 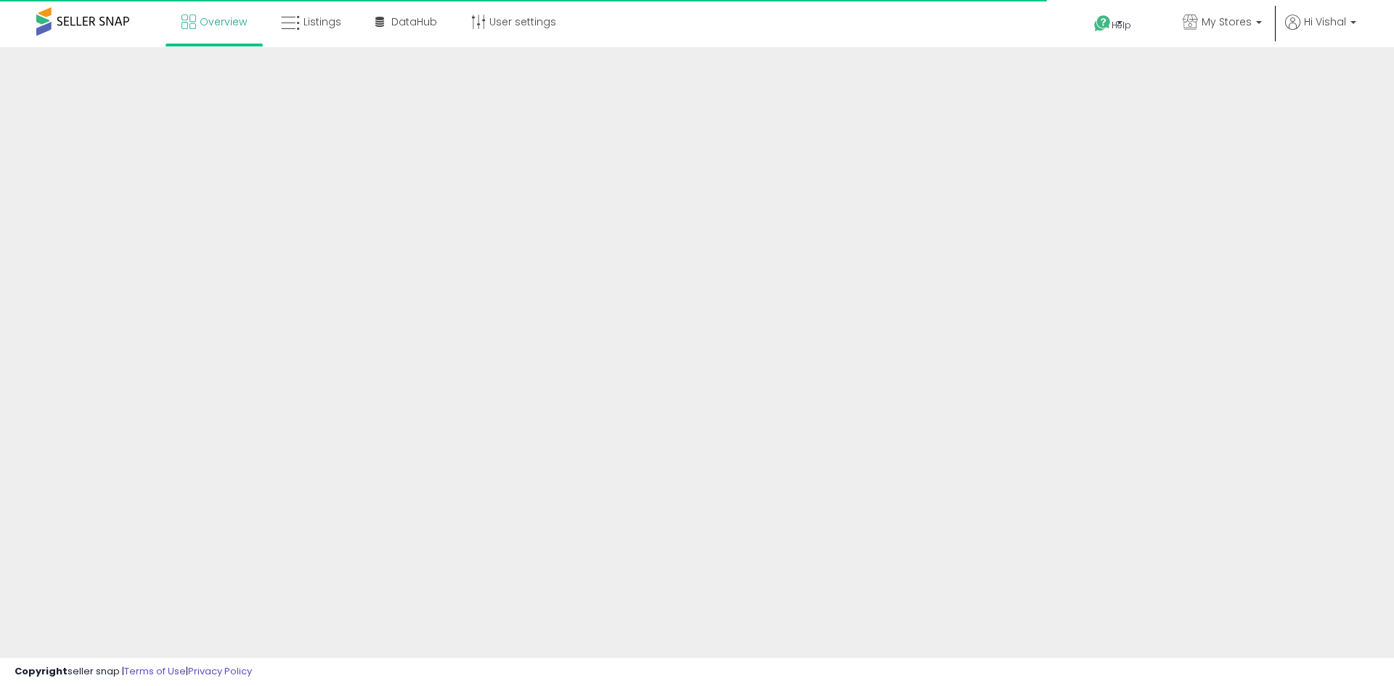 I want to click on span: Hi Vishal, so click(x=1325, y=22).